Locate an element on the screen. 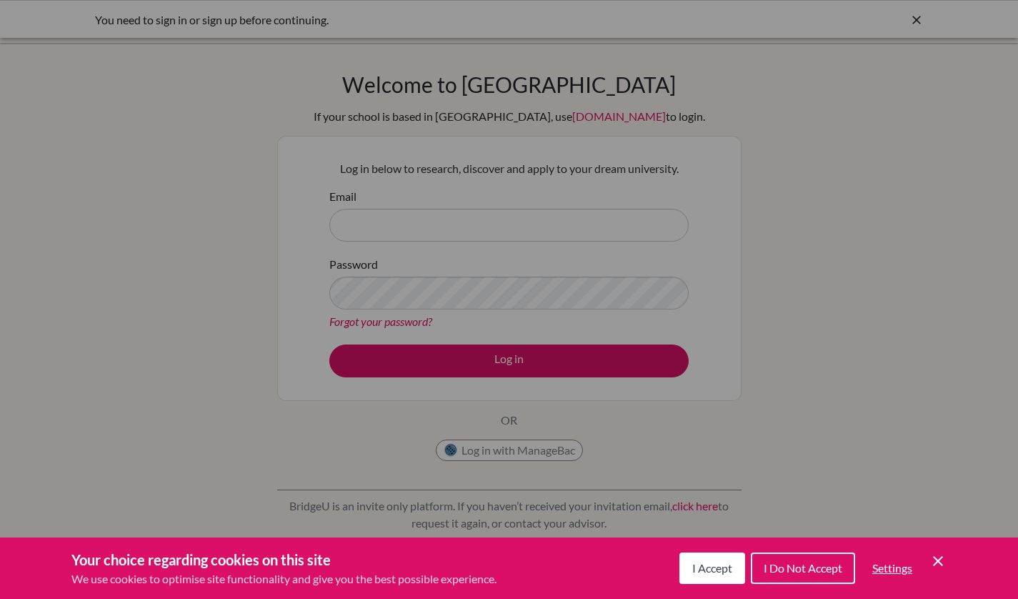 The image size is (1018, 599). h3: Your choice regarding cookies on this site is located at coordinates (284, 559).